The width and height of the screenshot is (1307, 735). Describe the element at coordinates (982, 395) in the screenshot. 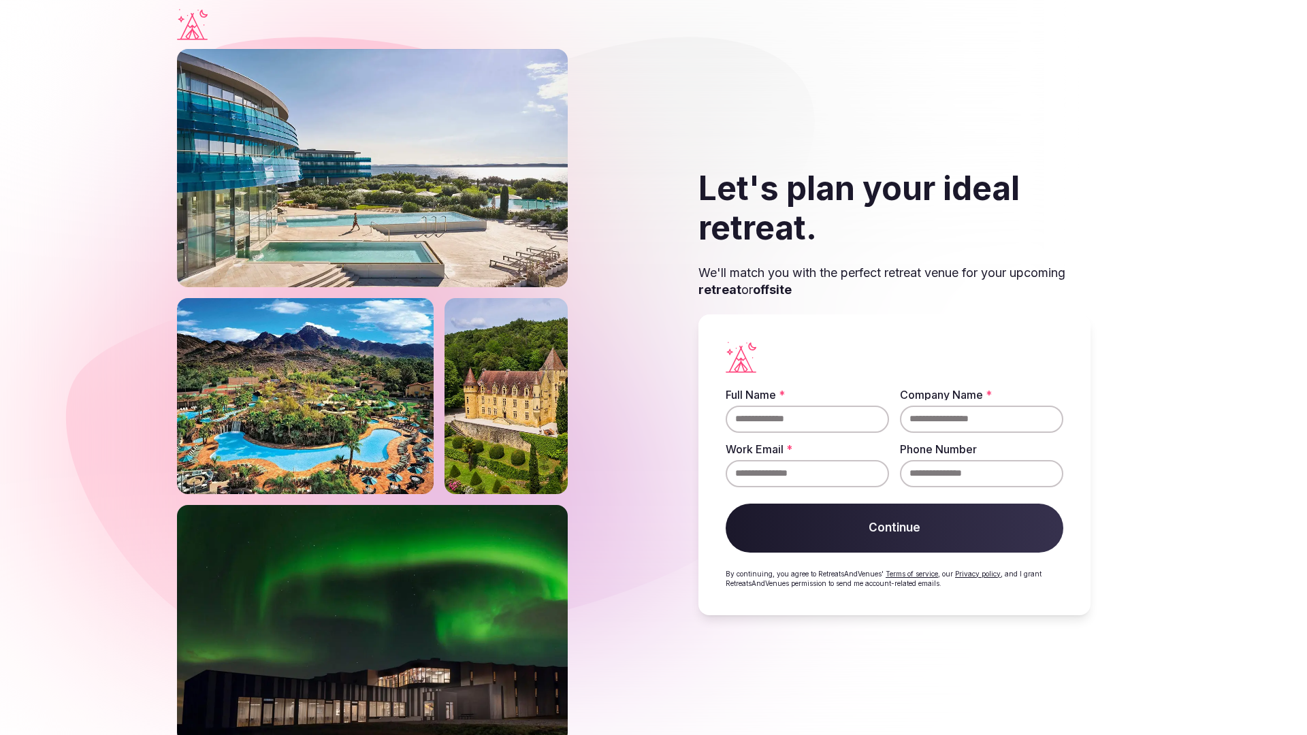

I see `label: Company Name` at that location.